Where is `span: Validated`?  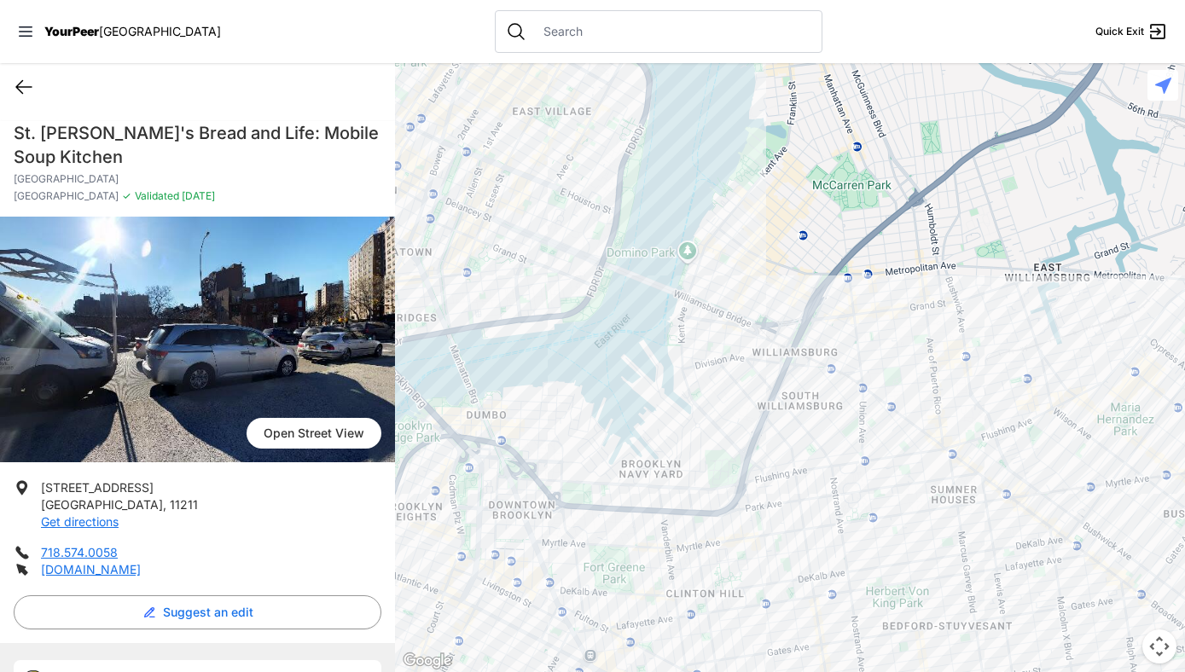 span: Validated is located at coordinates (157, 195).